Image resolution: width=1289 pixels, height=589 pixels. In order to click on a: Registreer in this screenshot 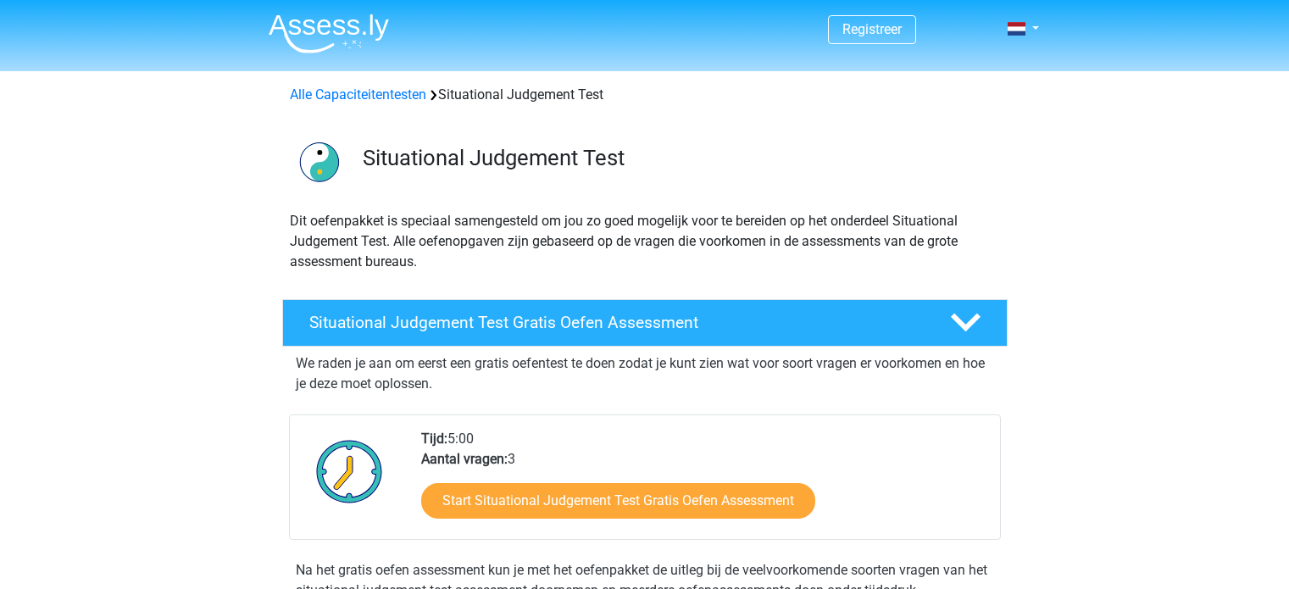, I will do `click(872, 29)`.